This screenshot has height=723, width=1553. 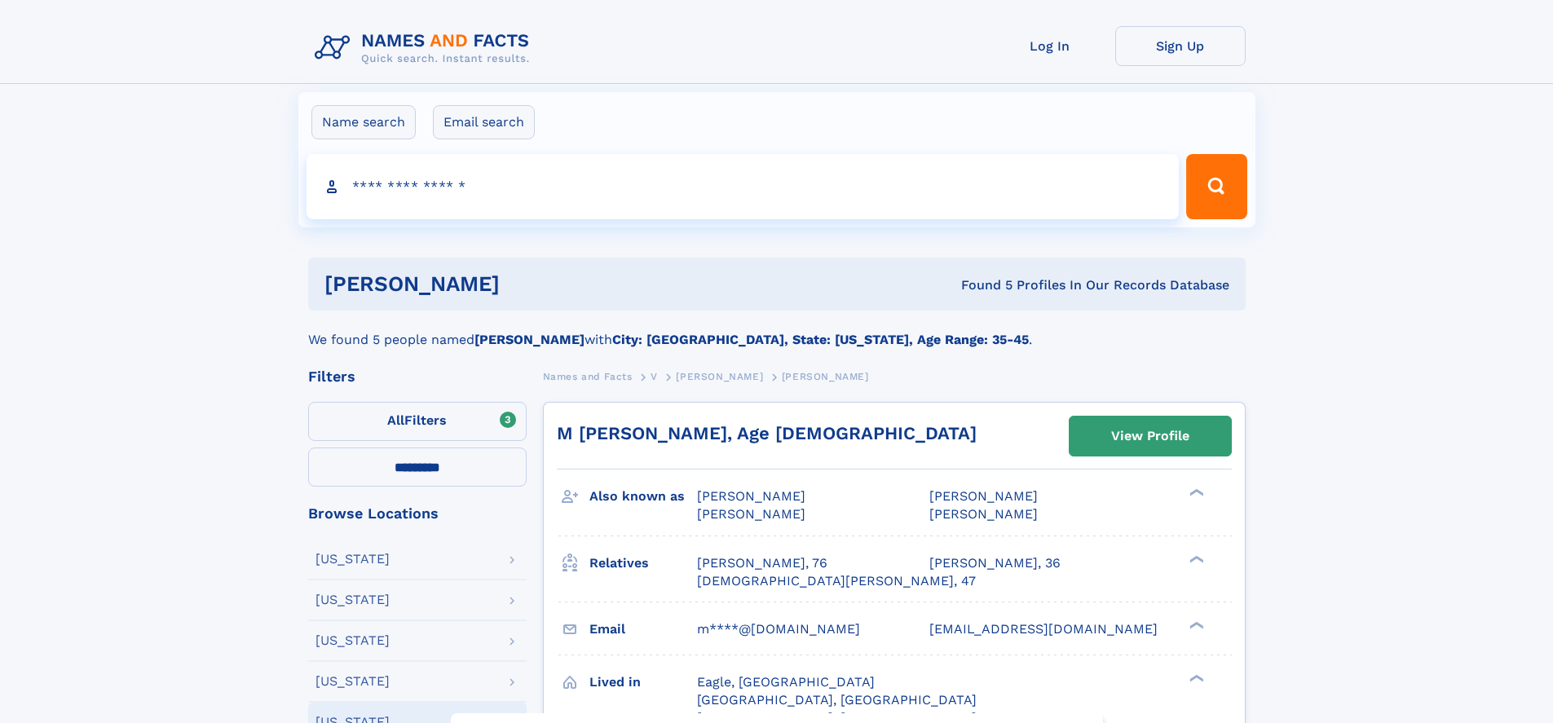 What do you see at coordinates (643, 496) in the screenshot?
I see `h3: Also known as` at bounding box center [643, 496].